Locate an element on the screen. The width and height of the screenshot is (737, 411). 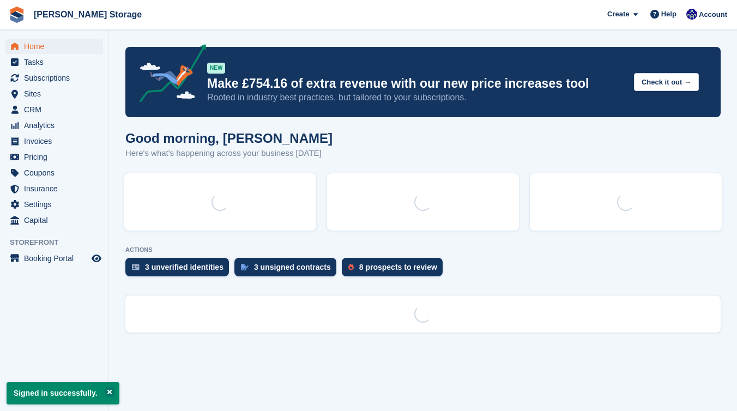
span: Subscriptions is located at coordinates (57, 78).